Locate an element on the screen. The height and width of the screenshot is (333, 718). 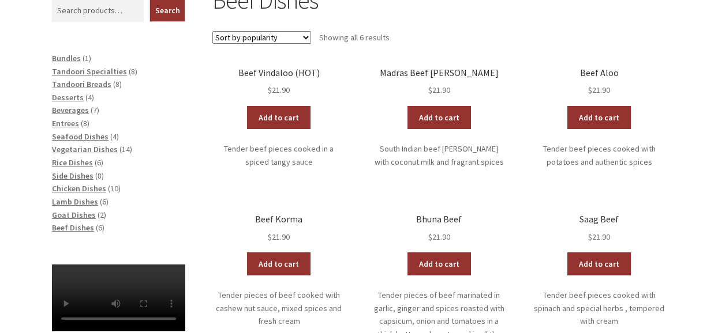
span: Rice Dishes is located at coordinates (72, 163).